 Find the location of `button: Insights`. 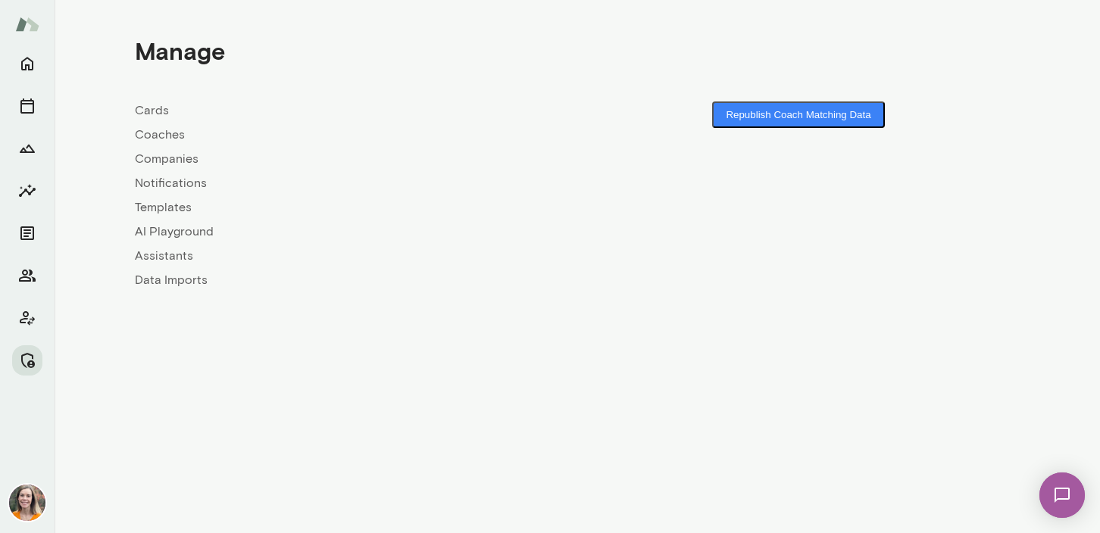

button: Insights is located at coordinates (27, 191).